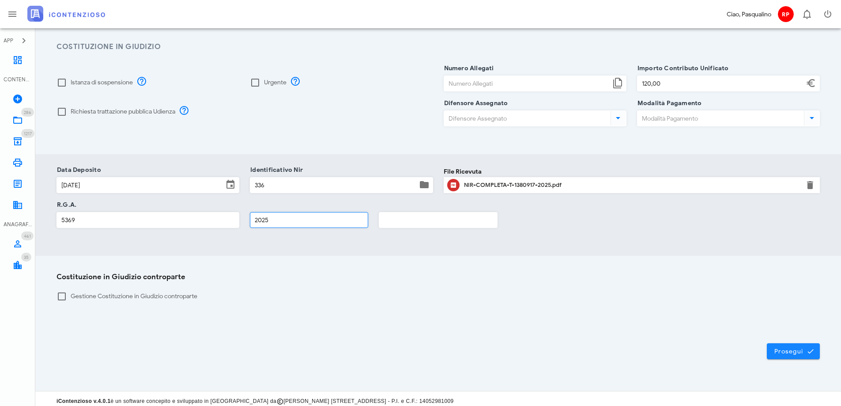 Image resolution: width=841 pixels, height=406 pixels. What do you see at coordinates (275, 83) in the screenshot?
I see `label: Urgente` at bounding box center [275, 83].